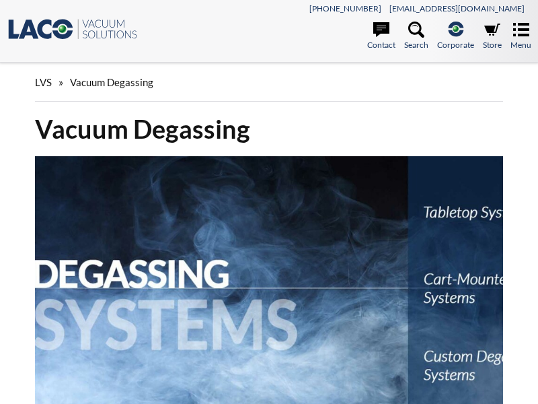 Image resolution: width=538 pixels, height=404 pixels. What do you see at coordinates (43, 82) in the screenshot?
I see `span: LVS` at bounding box center [43, 82].